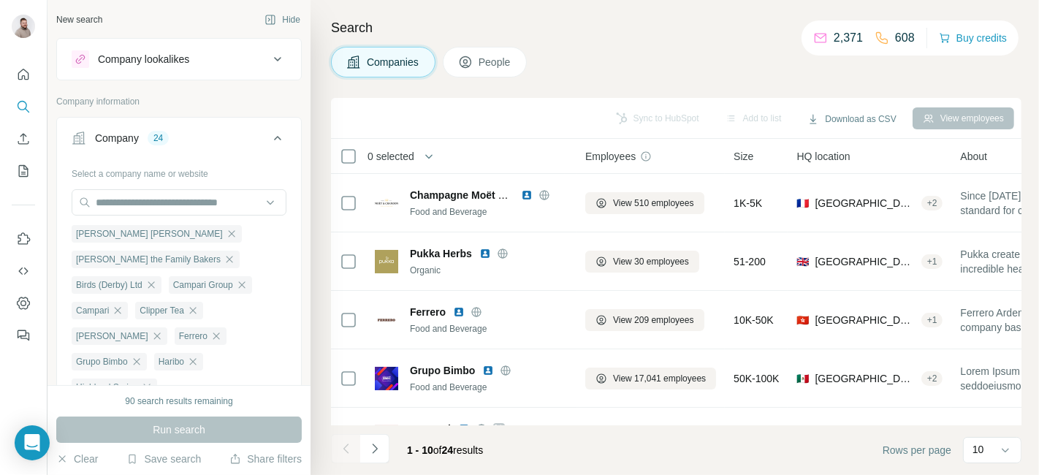 This screenshot has width=1039, height=475. What do you see at coordinates (23, 271) in the screenshot?
I see `button: Use Surfe API` at bounding box center [23, 271].